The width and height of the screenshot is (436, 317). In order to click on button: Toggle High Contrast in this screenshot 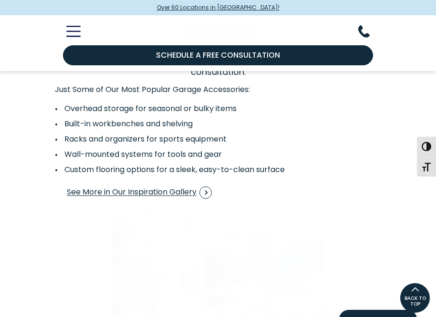, I will do `click(426, 146)`.